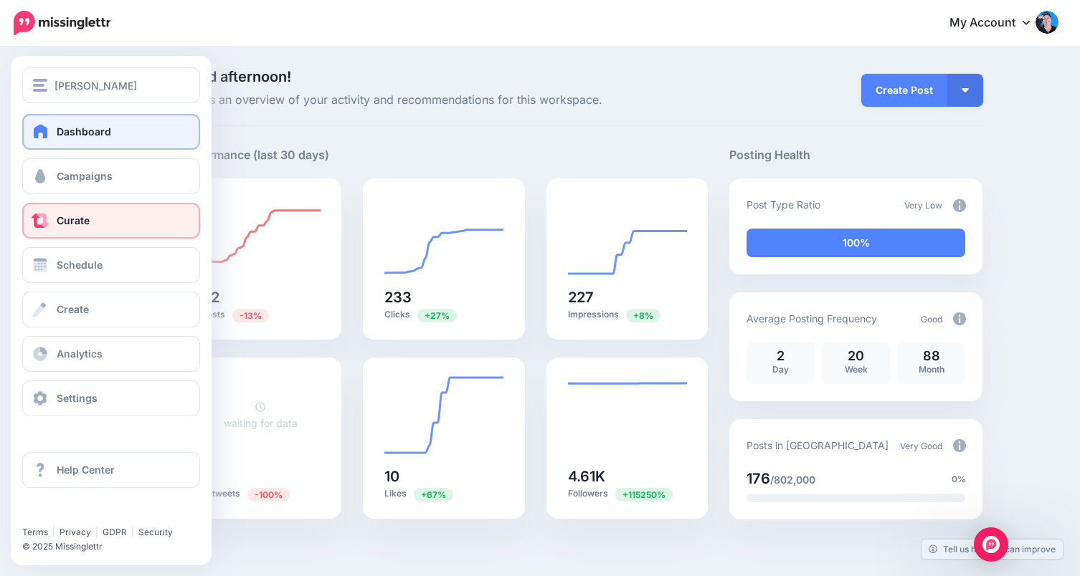 The height and width of the screenshot is (576, 1080). What do you see at coordinates (444, 298) in the screenshot?
I see `h5: 233` at bounding box center [444, 298].